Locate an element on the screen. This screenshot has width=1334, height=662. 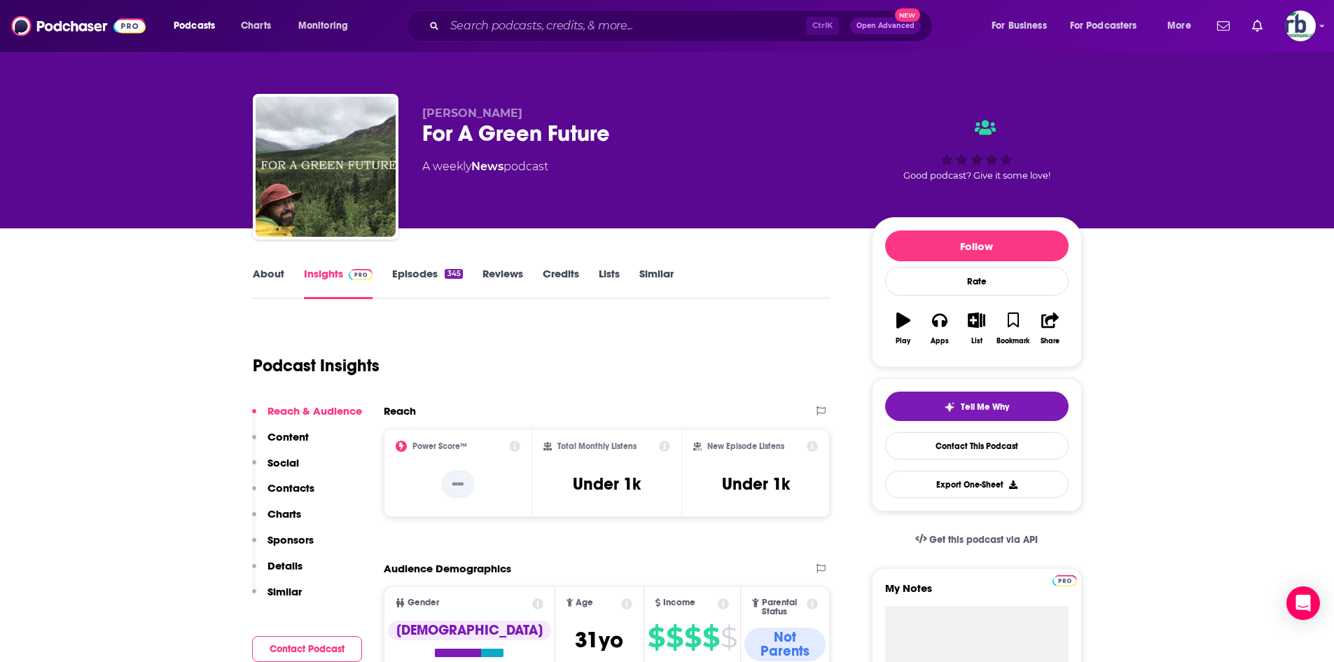
span: Parental Status is located at coordinates (783, 607).